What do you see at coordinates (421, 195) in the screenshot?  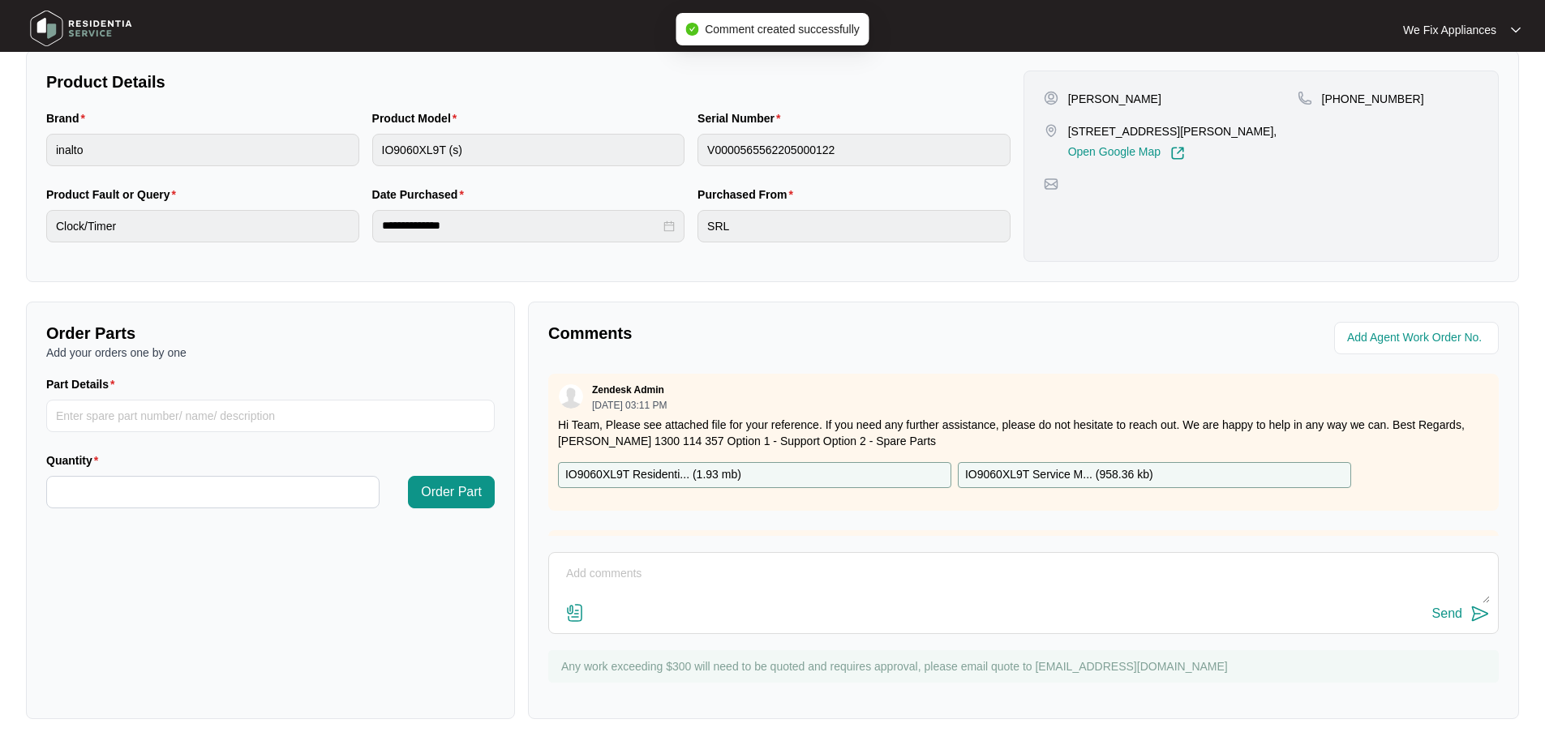 I see `label: Date Purchased` at bounding box center [421, 195].